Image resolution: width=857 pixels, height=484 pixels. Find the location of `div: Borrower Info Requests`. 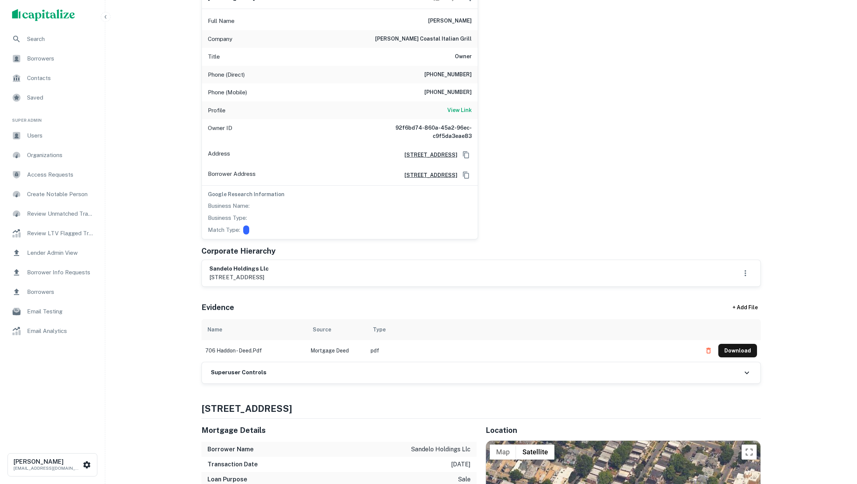

div: Borrower Info Requests is located at coordinates (52, 272).